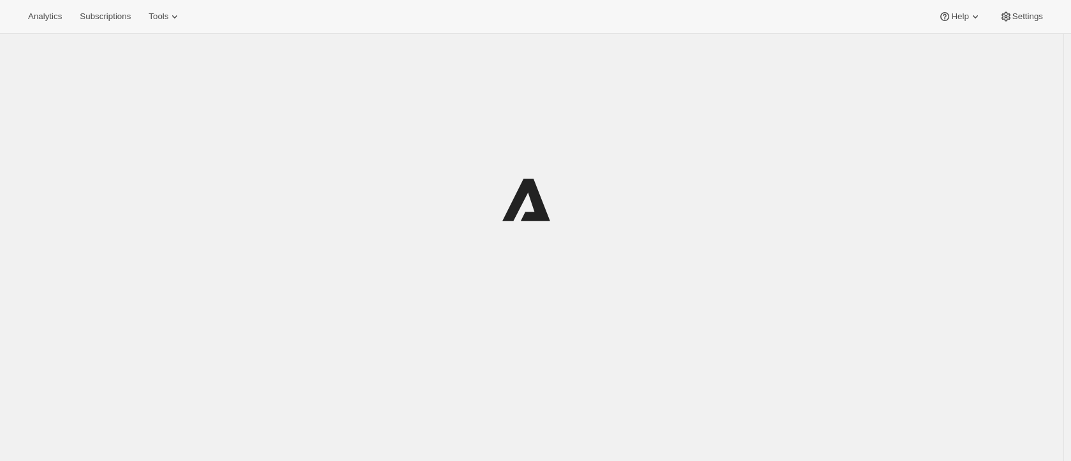 Image resolution: width=1071 pixels, height=461 pixels. What do you see at coordinates (960, 17) in the screenshot?
I see `span: Help` at bounding box center [960, 17].